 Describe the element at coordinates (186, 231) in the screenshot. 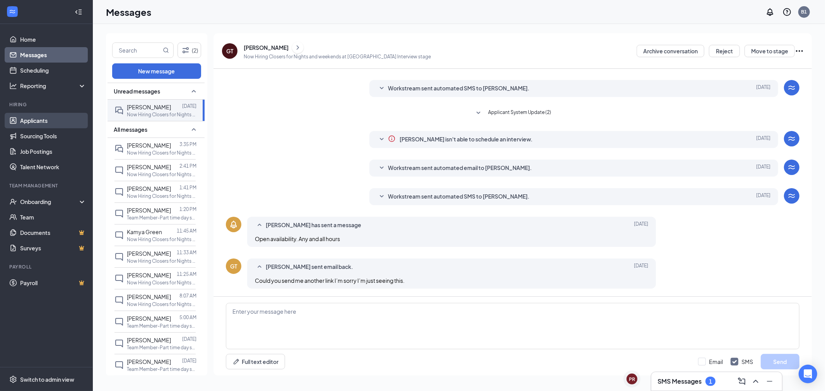

I see `p: 11:45 AM` at that location.